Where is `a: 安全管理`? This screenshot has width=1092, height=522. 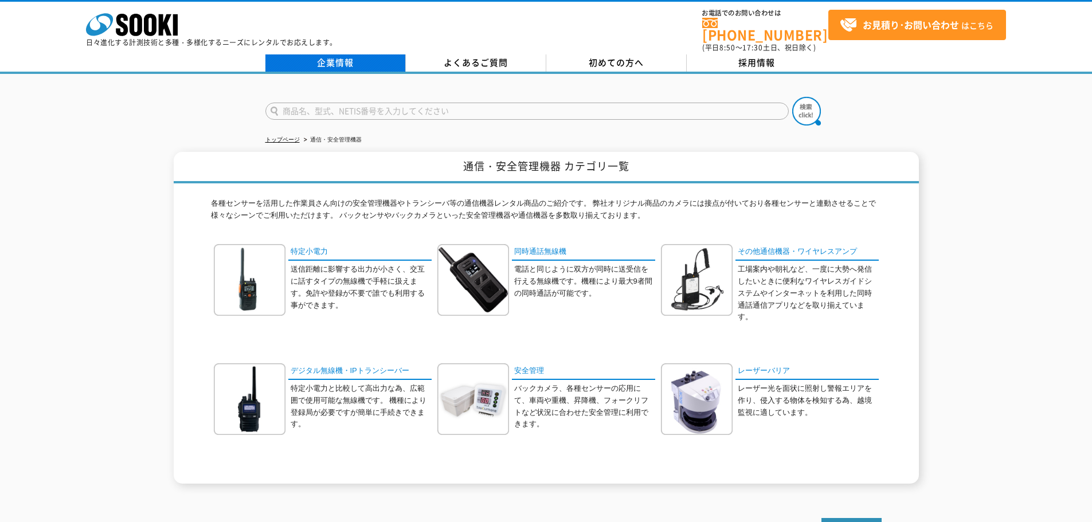 a: 安全管理 is located at coordinates (584, 372).